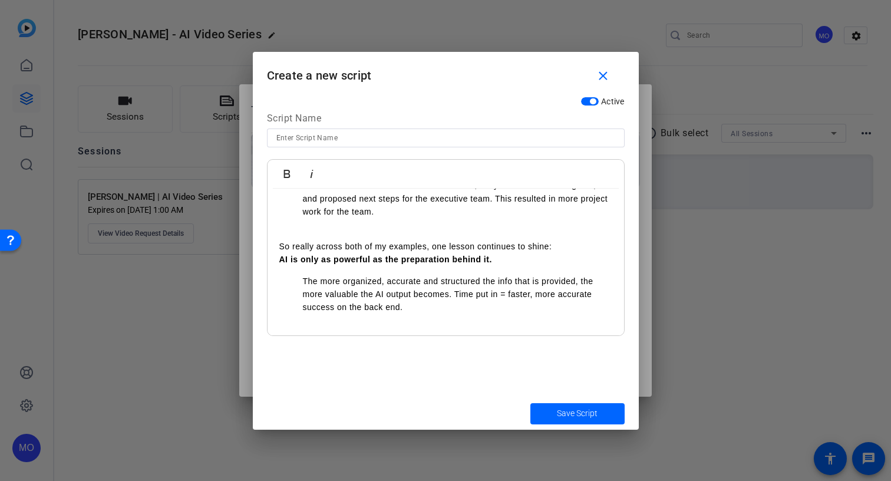 This screenshot has height=481, width=891. What do you see at coordinates (457, 294) in the screenshot?
I see `li: The more organized, accurate and structured the info that is provided, the more valuable the AI o...` at bounding box center [457, 294].